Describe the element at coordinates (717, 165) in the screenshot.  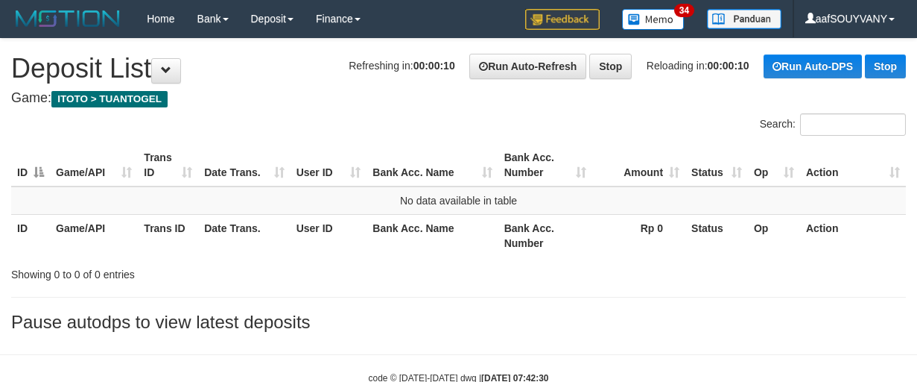
I see `th: Status: activate to sort column ascending` at that location.